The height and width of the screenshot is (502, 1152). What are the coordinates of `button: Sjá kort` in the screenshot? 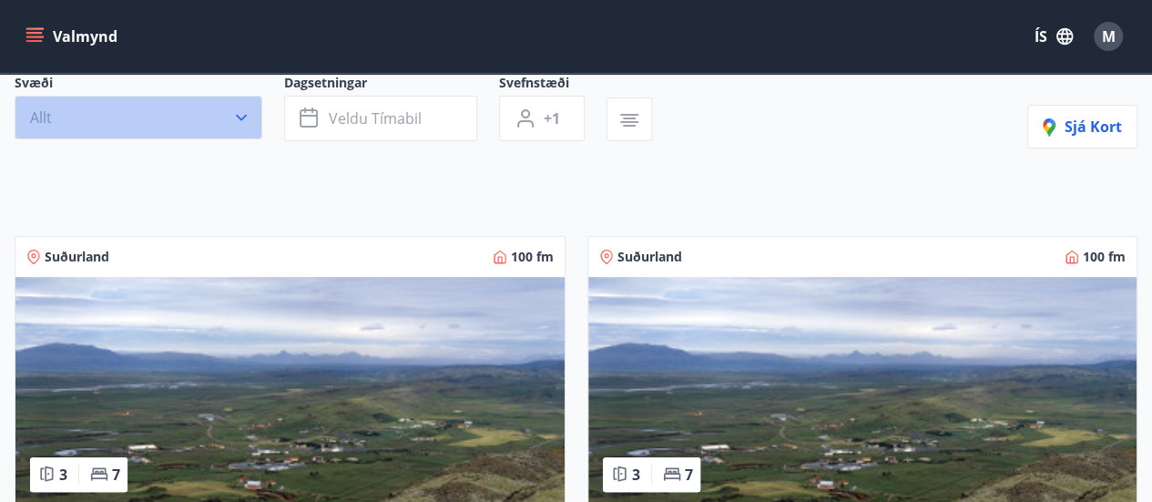 It's located at (1081, 127).